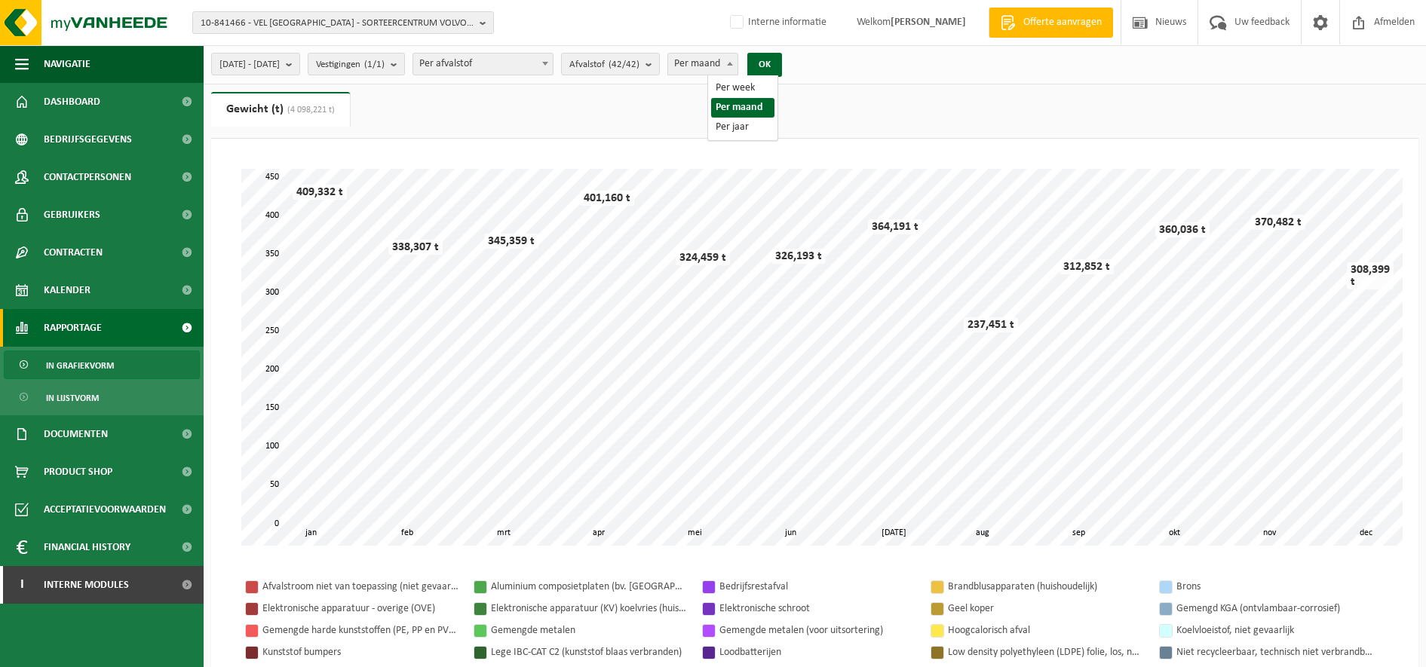  Describe the element at coordinates (743, 127) in the screenshot. I see `li: Per jaar` at that location.